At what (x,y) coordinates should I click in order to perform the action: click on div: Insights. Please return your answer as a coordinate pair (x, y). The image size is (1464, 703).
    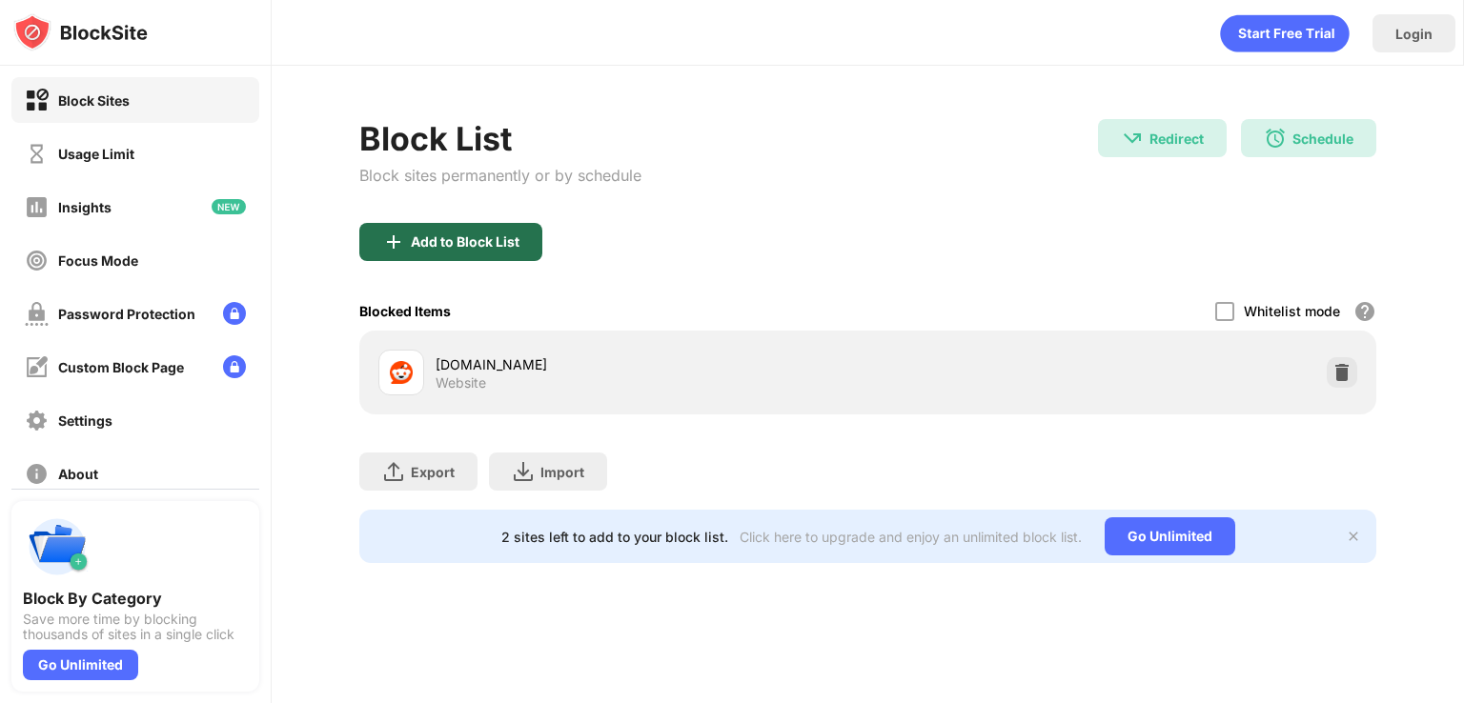
    Looking at the image, I should click on (85, 207).